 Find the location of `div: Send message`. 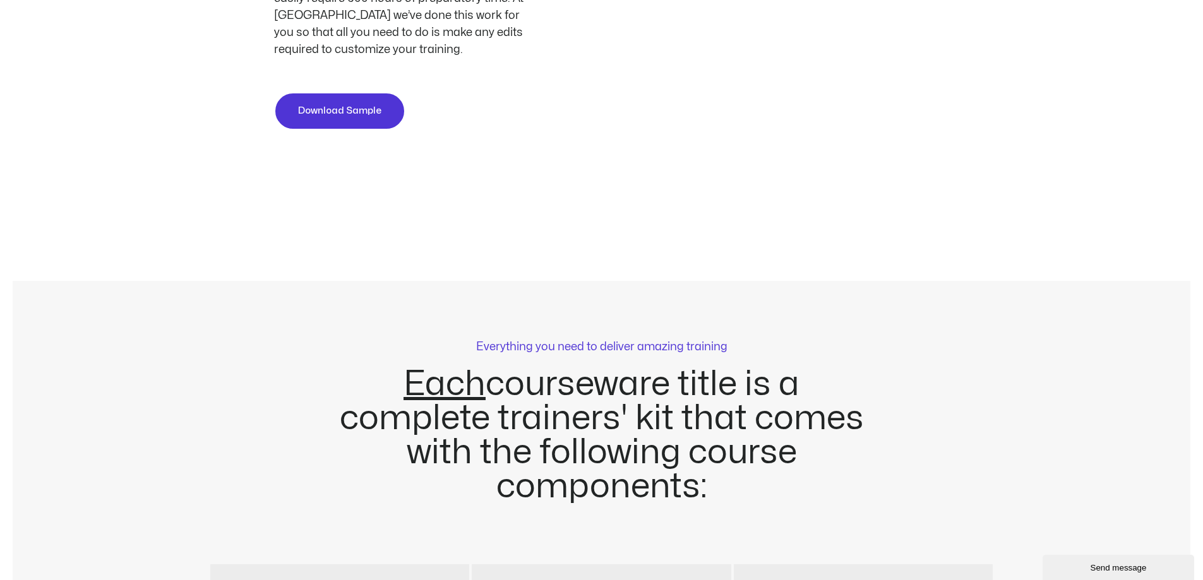

div: Send message is located at coordinates (76, 15).